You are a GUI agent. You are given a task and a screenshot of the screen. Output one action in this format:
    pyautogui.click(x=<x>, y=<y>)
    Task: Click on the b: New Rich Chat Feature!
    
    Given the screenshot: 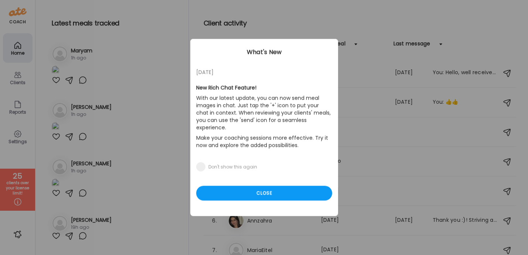 What is the action you would take?
    pyautogui.click(x=226, y=88)
    